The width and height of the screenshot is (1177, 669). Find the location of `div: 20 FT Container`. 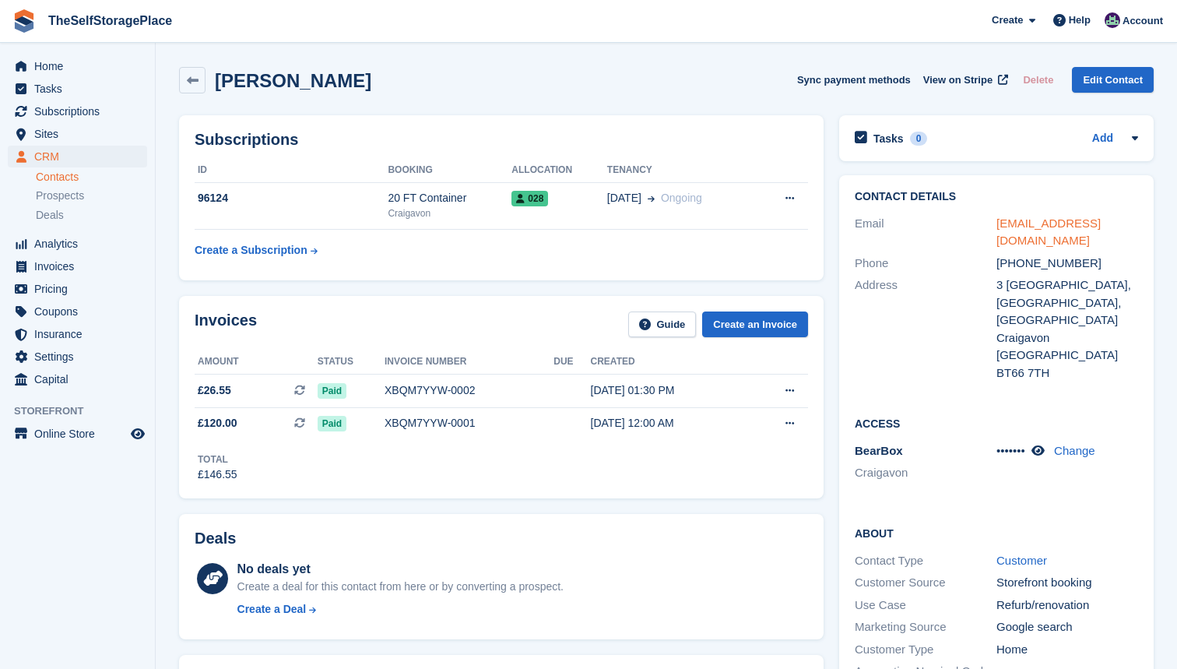

div: 20 FT Container is located at coordinates (449, 198).